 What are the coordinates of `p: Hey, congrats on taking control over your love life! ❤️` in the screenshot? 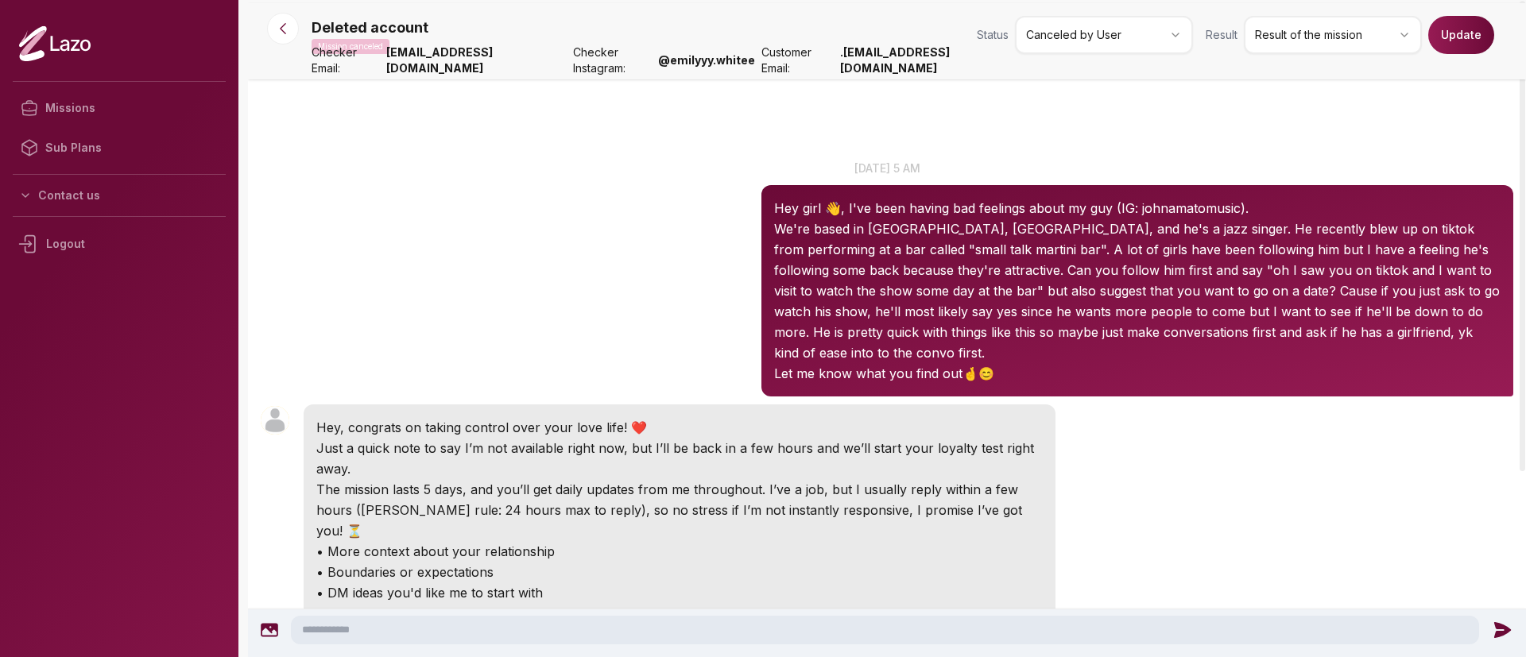 It's located at (680, 428).